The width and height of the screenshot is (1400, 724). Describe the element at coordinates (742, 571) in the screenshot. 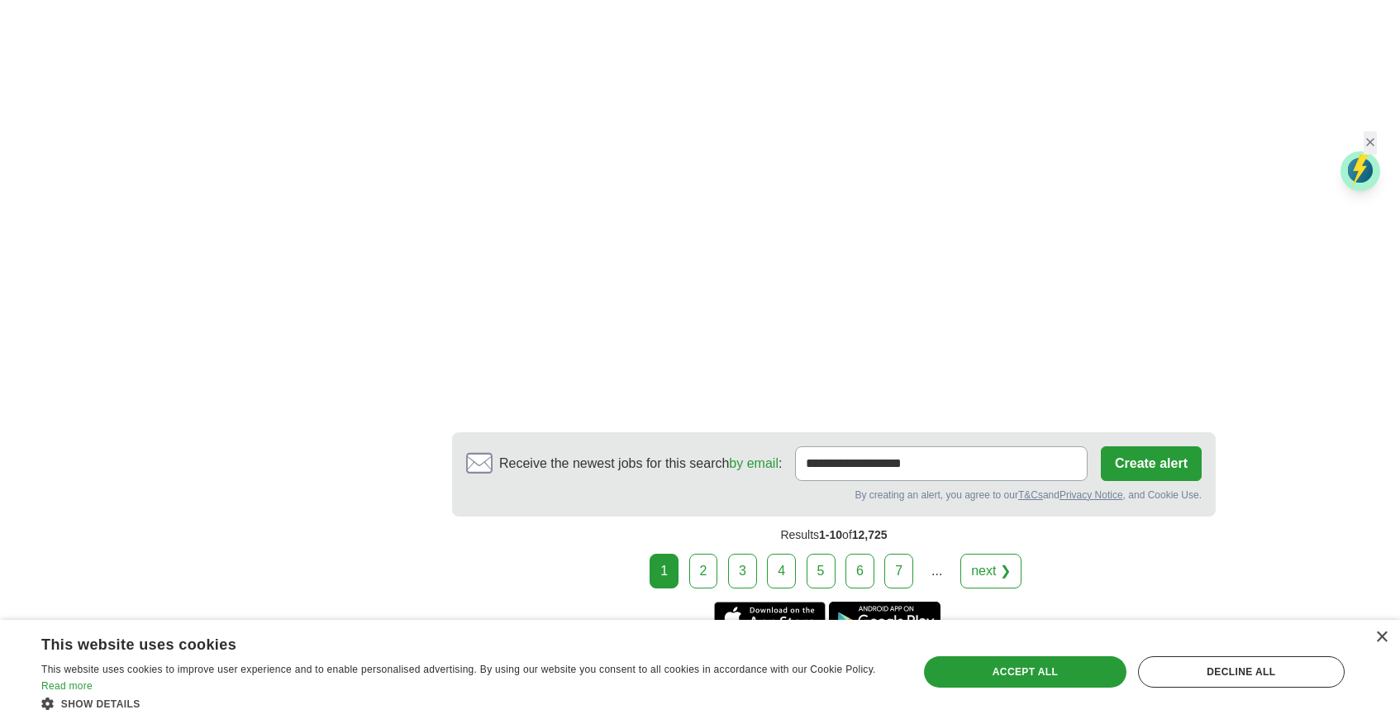

I see `a: 3` at that location.